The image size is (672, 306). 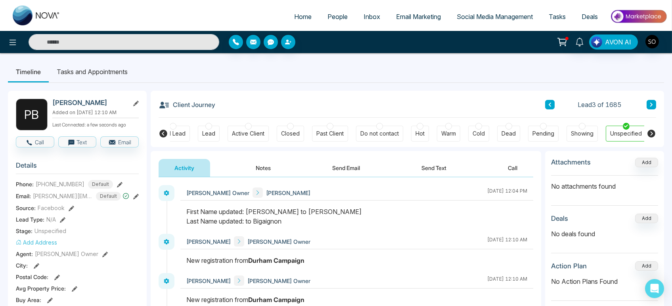 I want to click on div: Cold, so click(x=478, y=134).